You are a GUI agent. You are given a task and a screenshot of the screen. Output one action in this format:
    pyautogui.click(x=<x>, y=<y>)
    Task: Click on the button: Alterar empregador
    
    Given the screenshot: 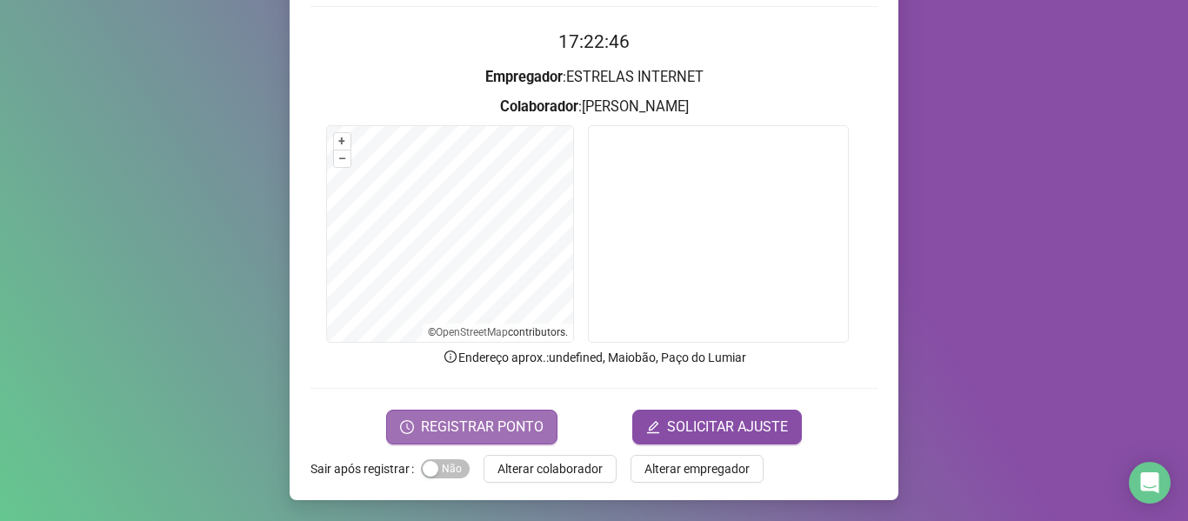 What is the action you would take?
    pyautogui.click(x=697, y=469)
    